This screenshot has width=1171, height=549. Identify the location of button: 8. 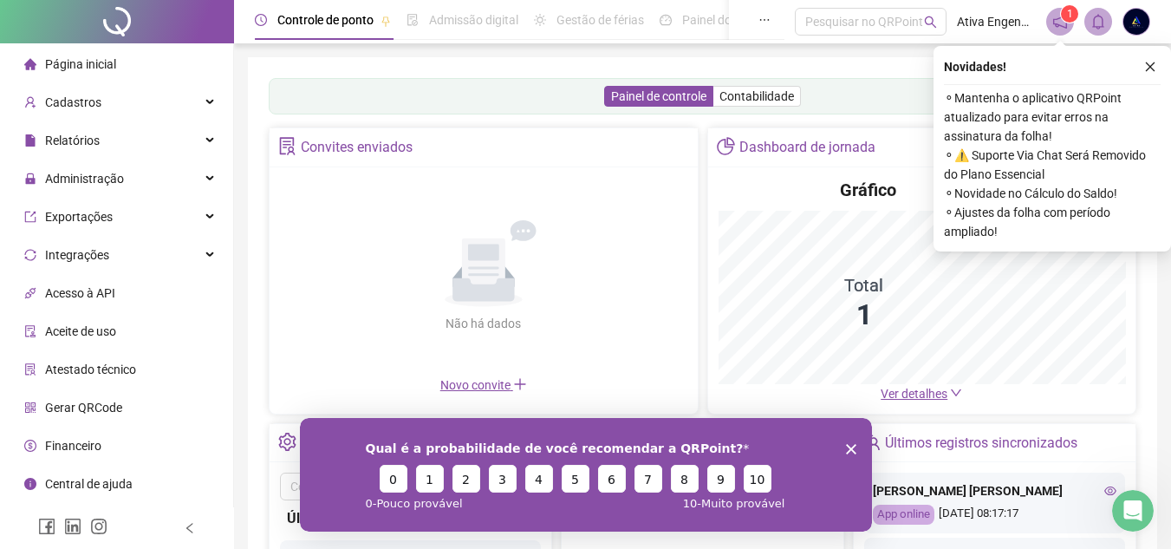
(385, 61).